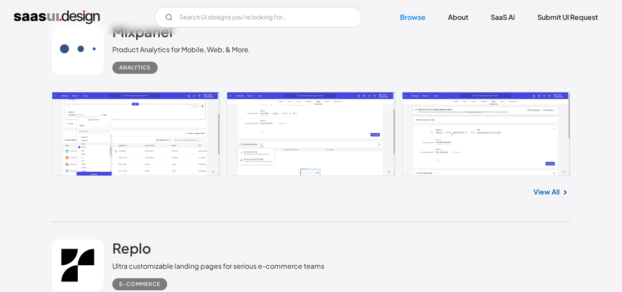 Image resolution: width=622 pixels, height=292 pixels. Describe the element at coordinates (568, 17) in the screenshot. I see `a: Submit UI Request` at that location.